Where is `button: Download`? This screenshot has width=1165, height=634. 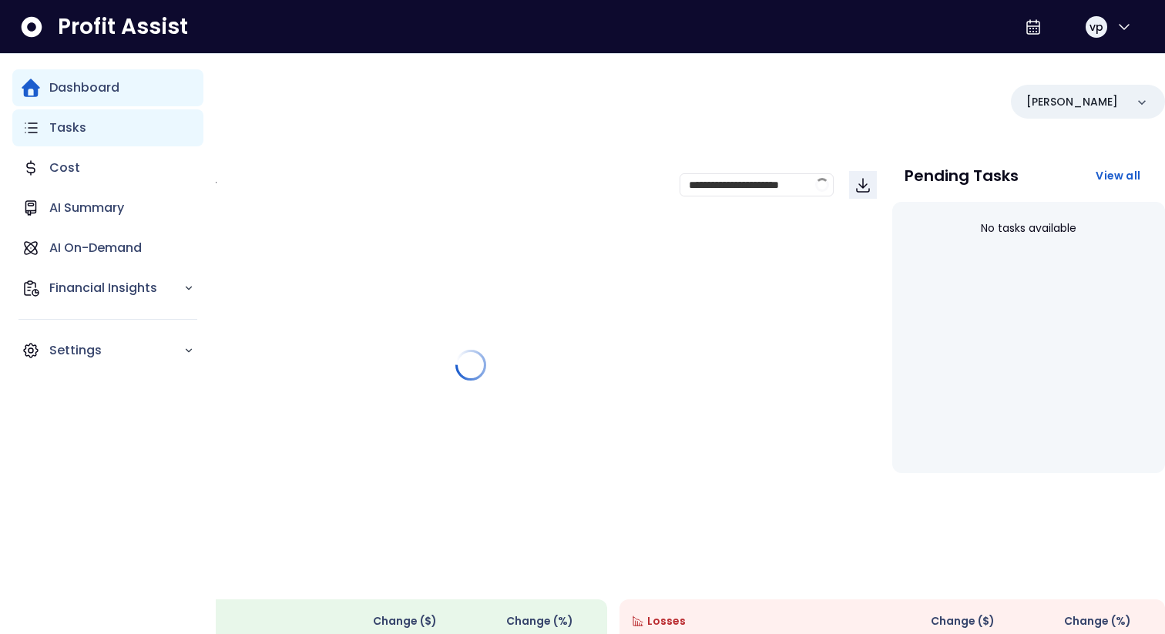
button: Download is located at coordinates (863, 185).